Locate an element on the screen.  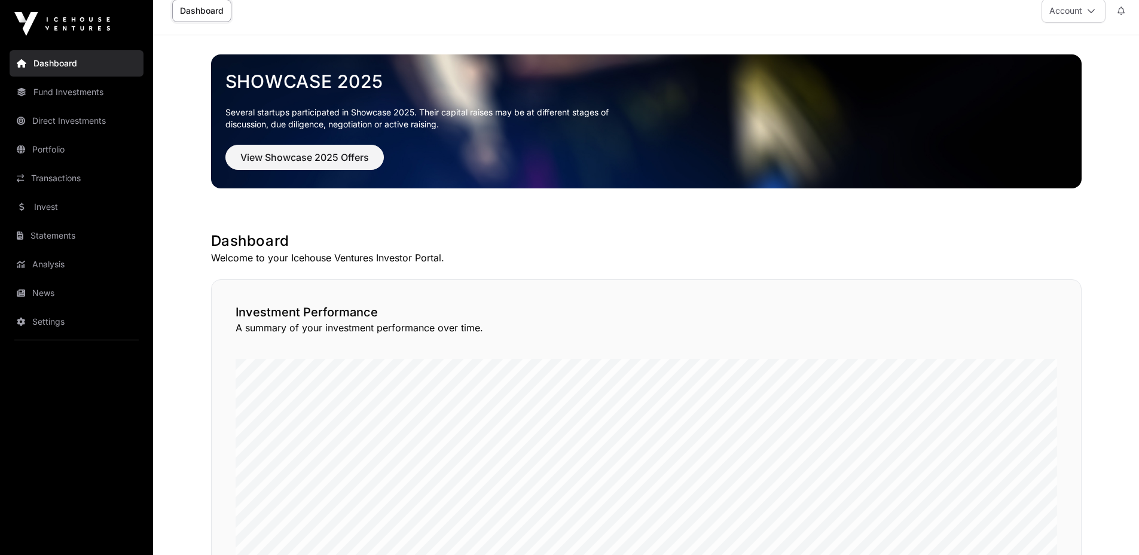
button: View Showcase 2025 Offers is located at coordinates (304, 157).